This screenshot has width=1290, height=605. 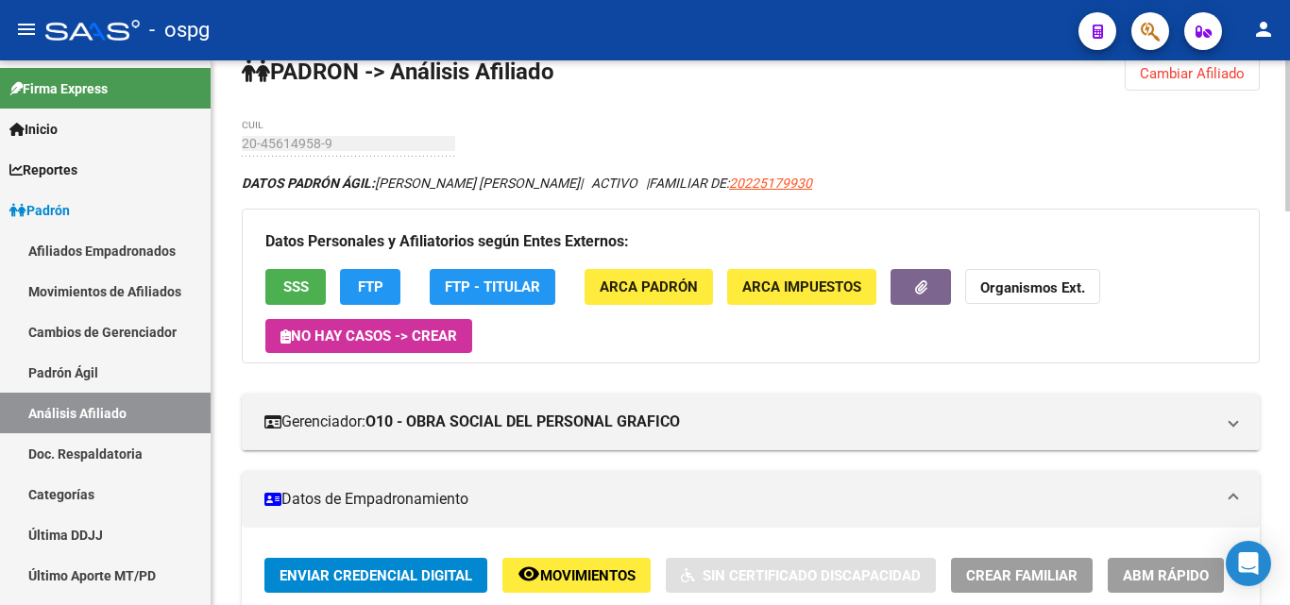 What do you see at coordinates (26, 29) in the screenshot?
I see `mat-icon: menu` at bounding box center [26, 29].